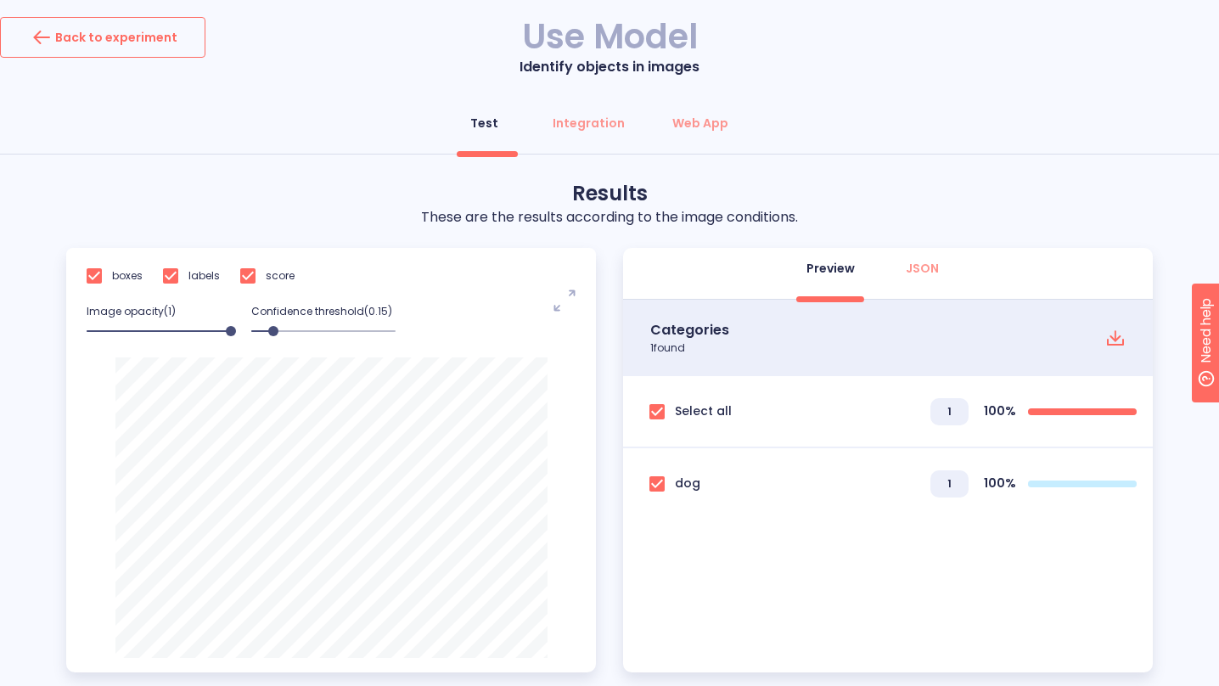 Image resolution: width=1219 pixels, height=686 pixels. Describe the element at coordinates (830, 268) in the screenshot. I see `div: Preview` at that location.